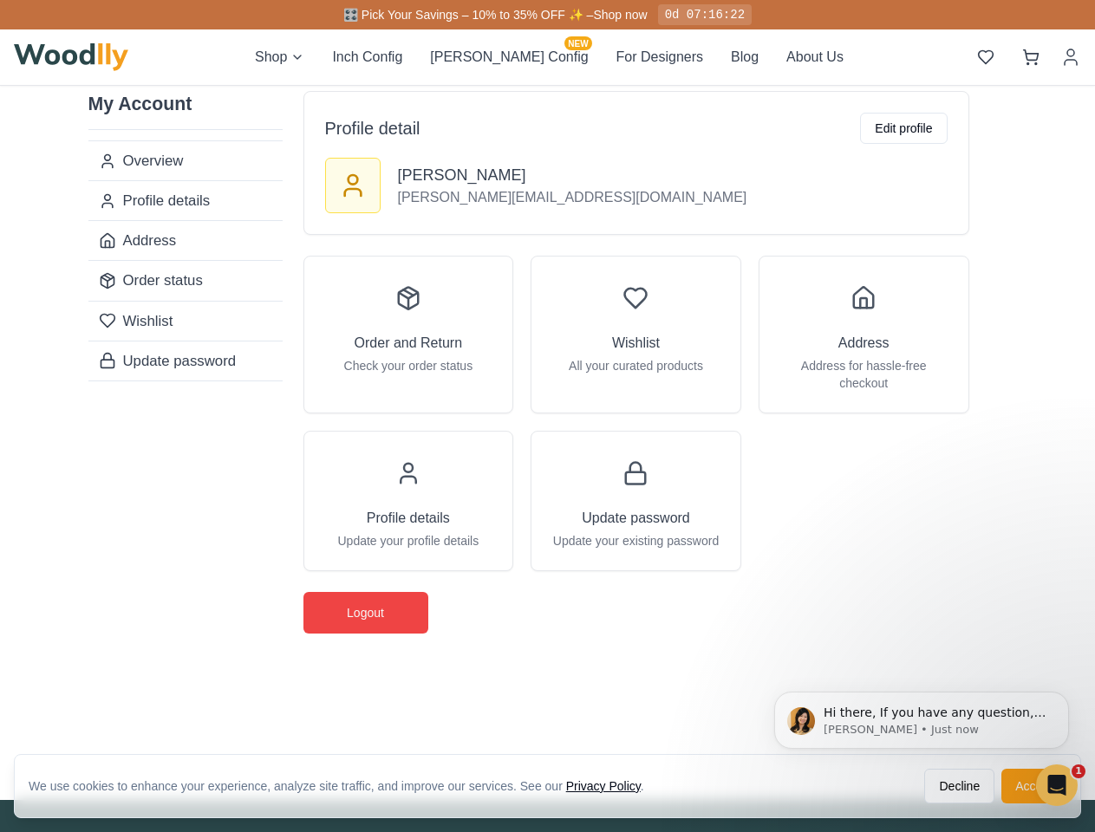 The height and width of the screenshot is (832, 1095). What do you see at coordinates (620, 15) in the screenshot?
I see `a: Shop now` at bounding box center [620, 15].